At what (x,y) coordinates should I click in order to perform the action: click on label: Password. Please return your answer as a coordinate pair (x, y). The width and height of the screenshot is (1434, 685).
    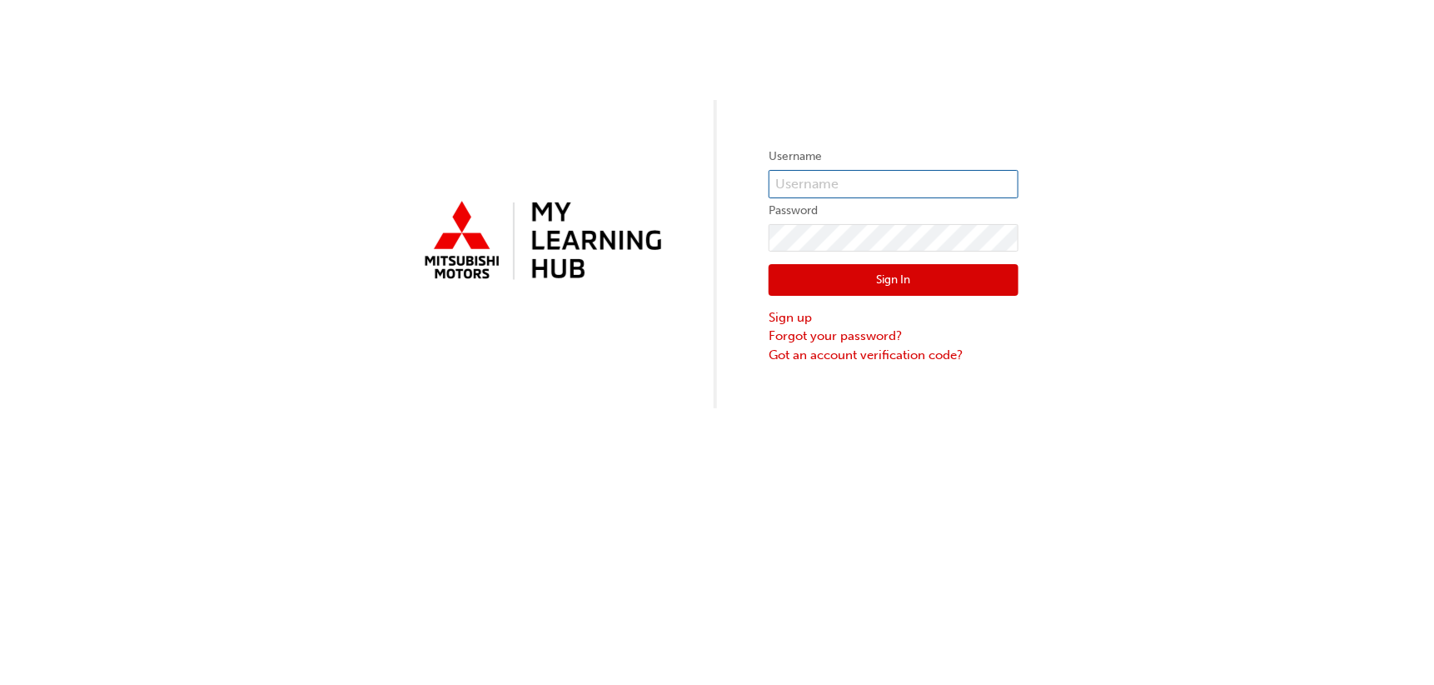
    Looking at the image, I should click on (894, 211).